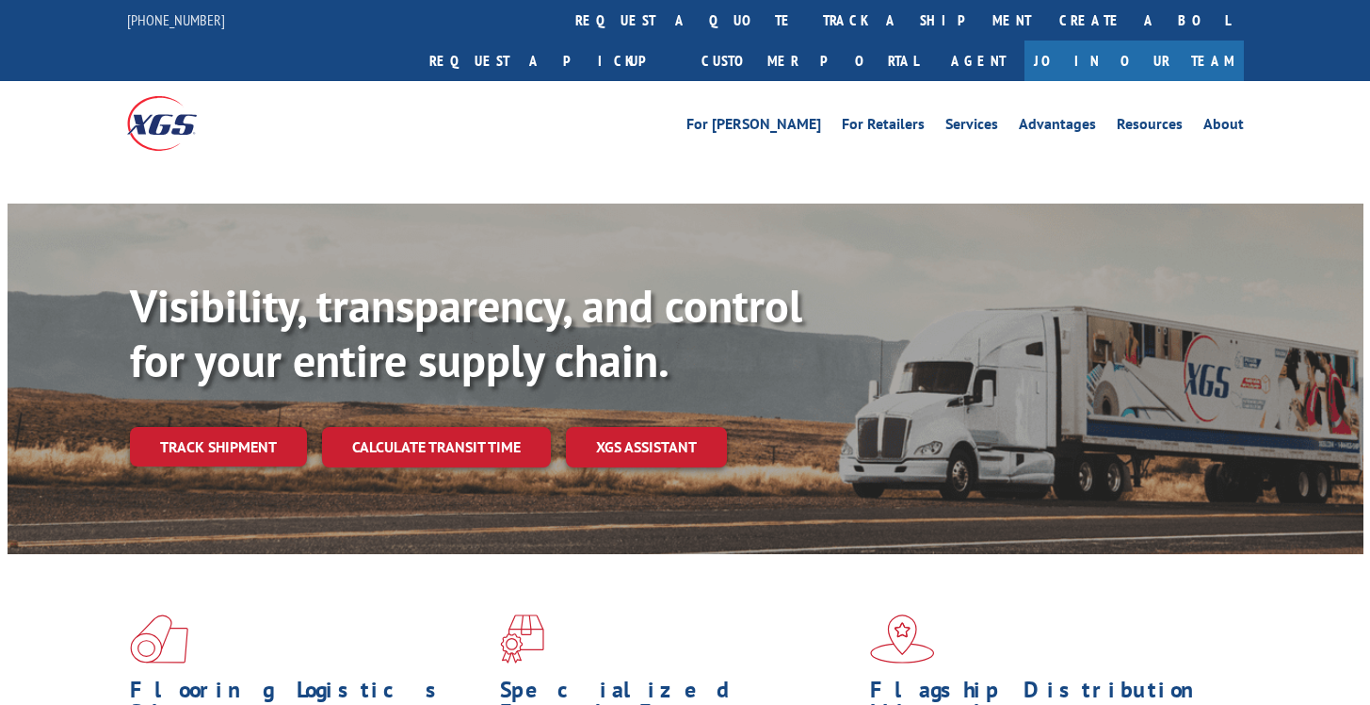 This screenshot has height=705, width=1370. Describe the element at coordinates (219, 446) in the screenshot. I see `a: Track shipment` at that location.